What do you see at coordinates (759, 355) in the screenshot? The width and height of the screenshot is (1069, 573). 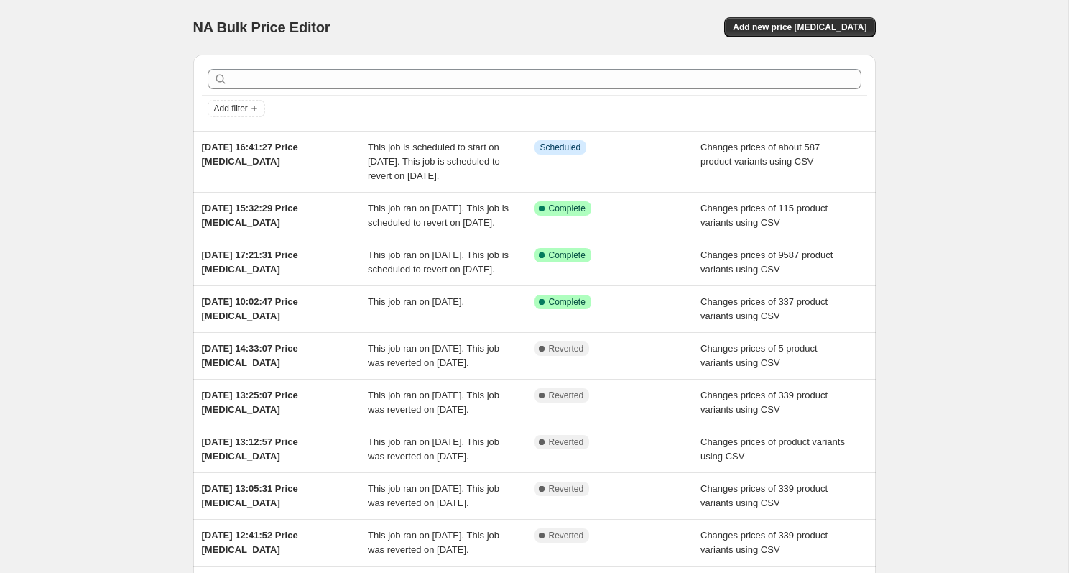 I see `span: Changes prices of 5 product variants using CSV` at bounding box center [759, 355].